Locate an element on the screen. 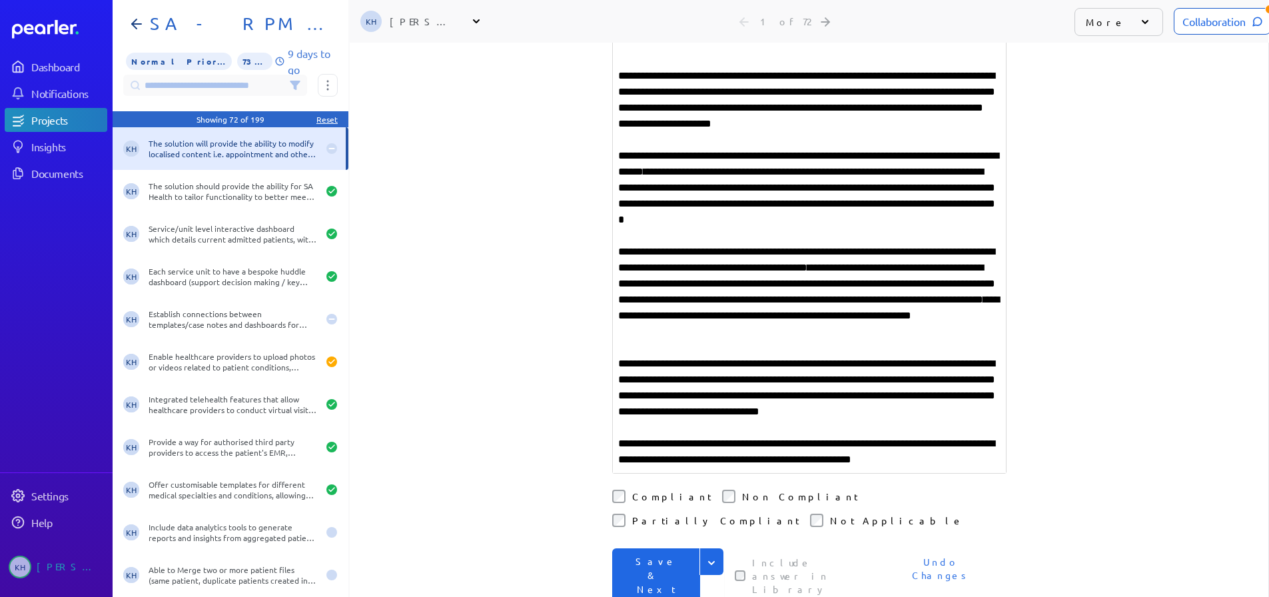 This screenshot has height=597, width=1269. a: Projects is located at coordinates (56, 120).